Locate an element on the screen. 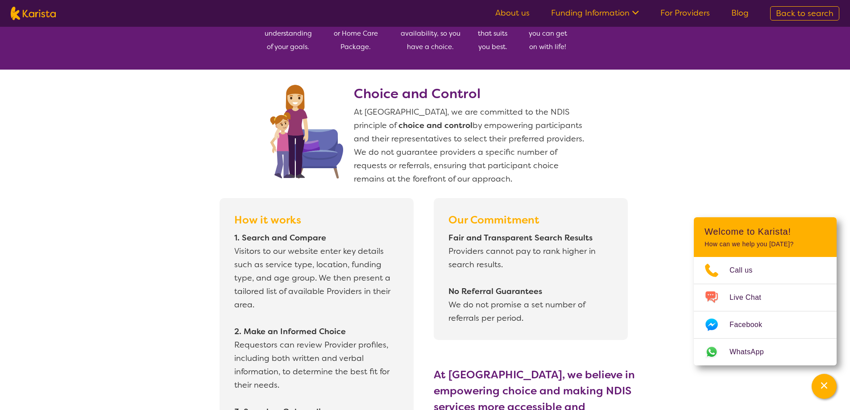 This screenshot has width=850, height=410. b: 1. Search and Compare is located at coordinates (280, 238).